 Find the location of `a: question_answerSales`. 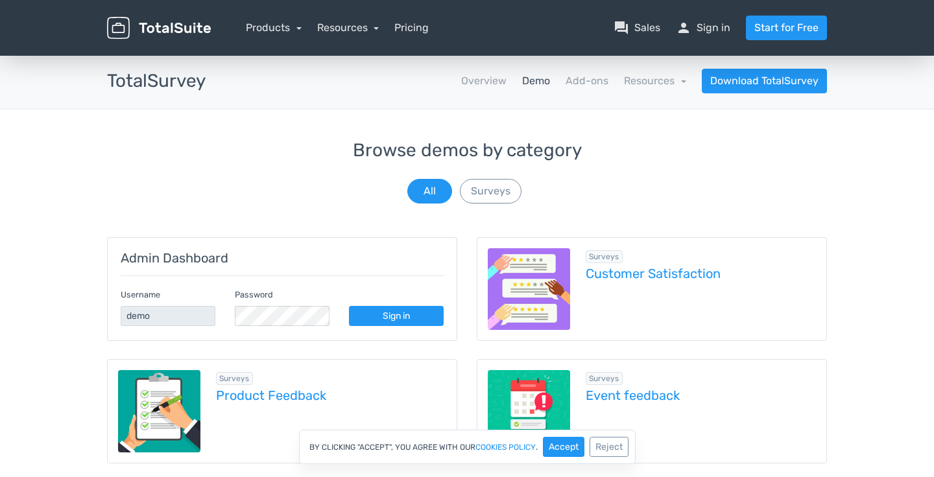

a: question_answerSales is located at coordinates (637, 28).